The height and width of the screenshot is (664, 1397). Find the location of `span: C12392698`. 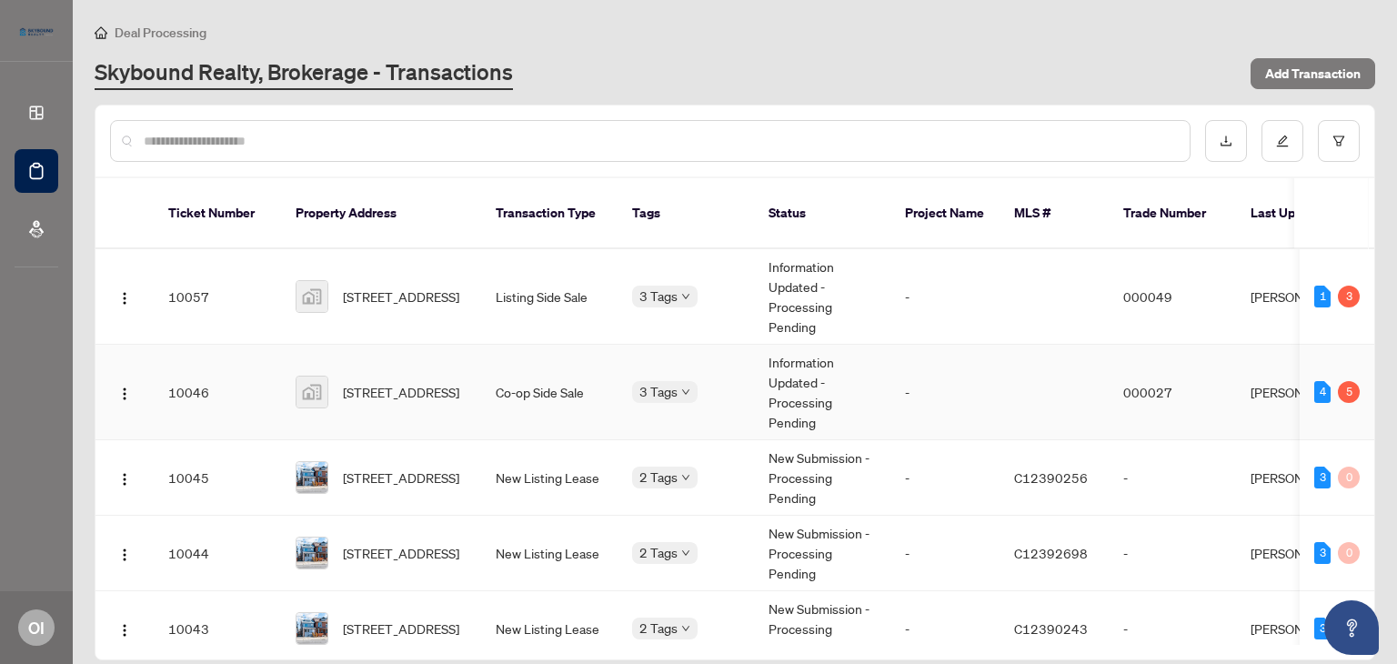

span: C12392698 is located at coordinates (1051, 553).